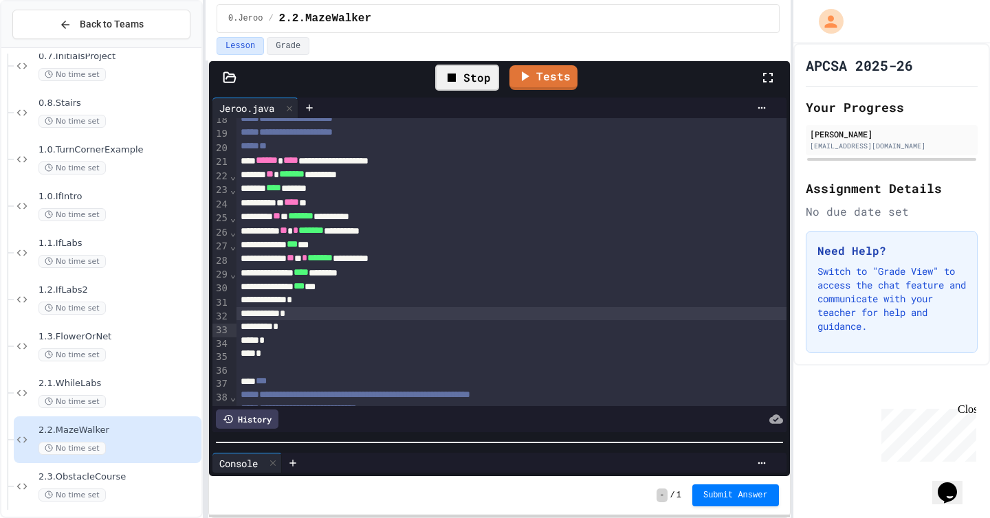  Describe the element at coordinates (891, 107) in the screenshot. I see `h2: Your Progress` at that location.